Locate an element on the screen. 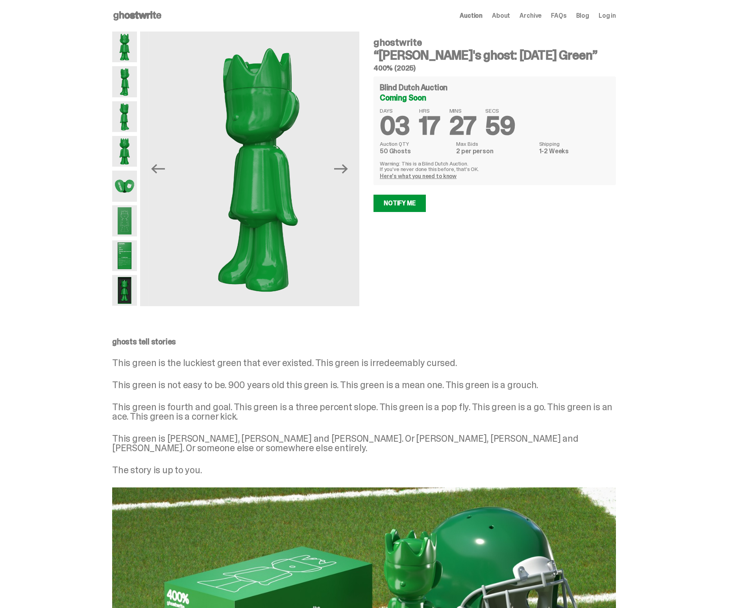 The image size is (734, 608). img: Schrodinger_Green_Hero_13.png is located at coordinates (124, 290).